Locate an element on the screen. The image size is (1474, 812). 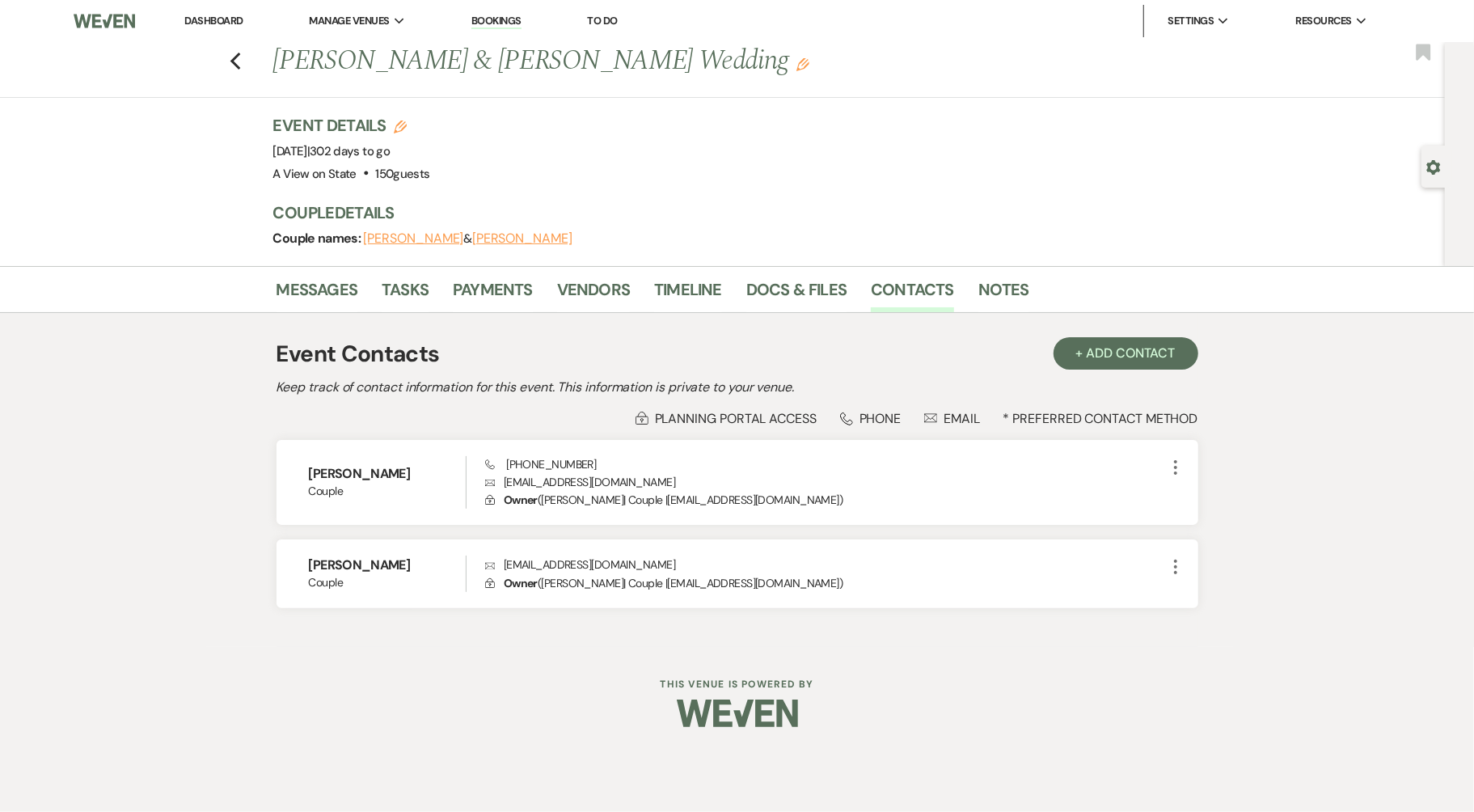
div: Email is located at coordinates (952, 417).